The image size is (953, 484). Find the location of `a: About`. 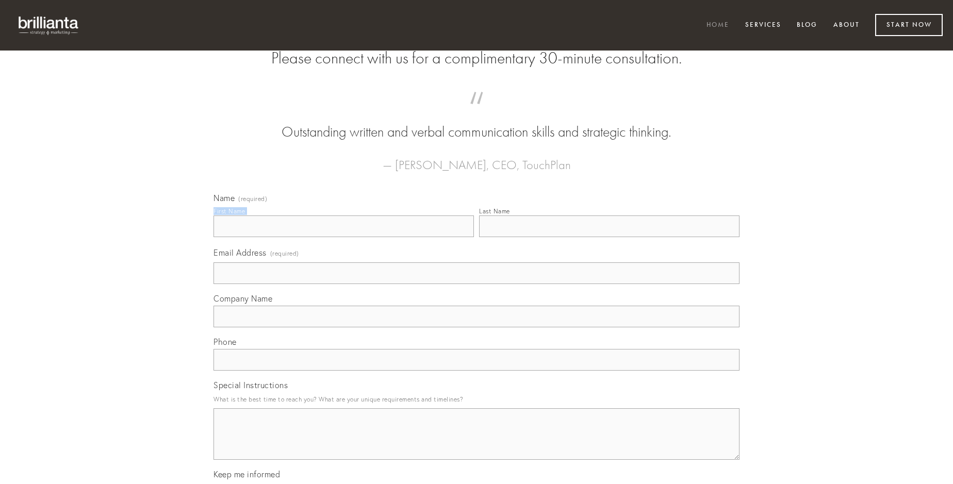

a: About is located at coordinates (846, 25).